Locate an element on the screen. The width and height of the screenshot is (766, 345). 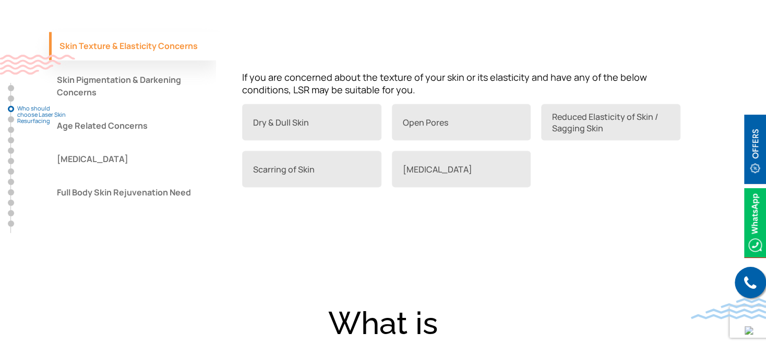
a: Who should choose Laser Skin Resurfacing is located at coordinates (11, 109).